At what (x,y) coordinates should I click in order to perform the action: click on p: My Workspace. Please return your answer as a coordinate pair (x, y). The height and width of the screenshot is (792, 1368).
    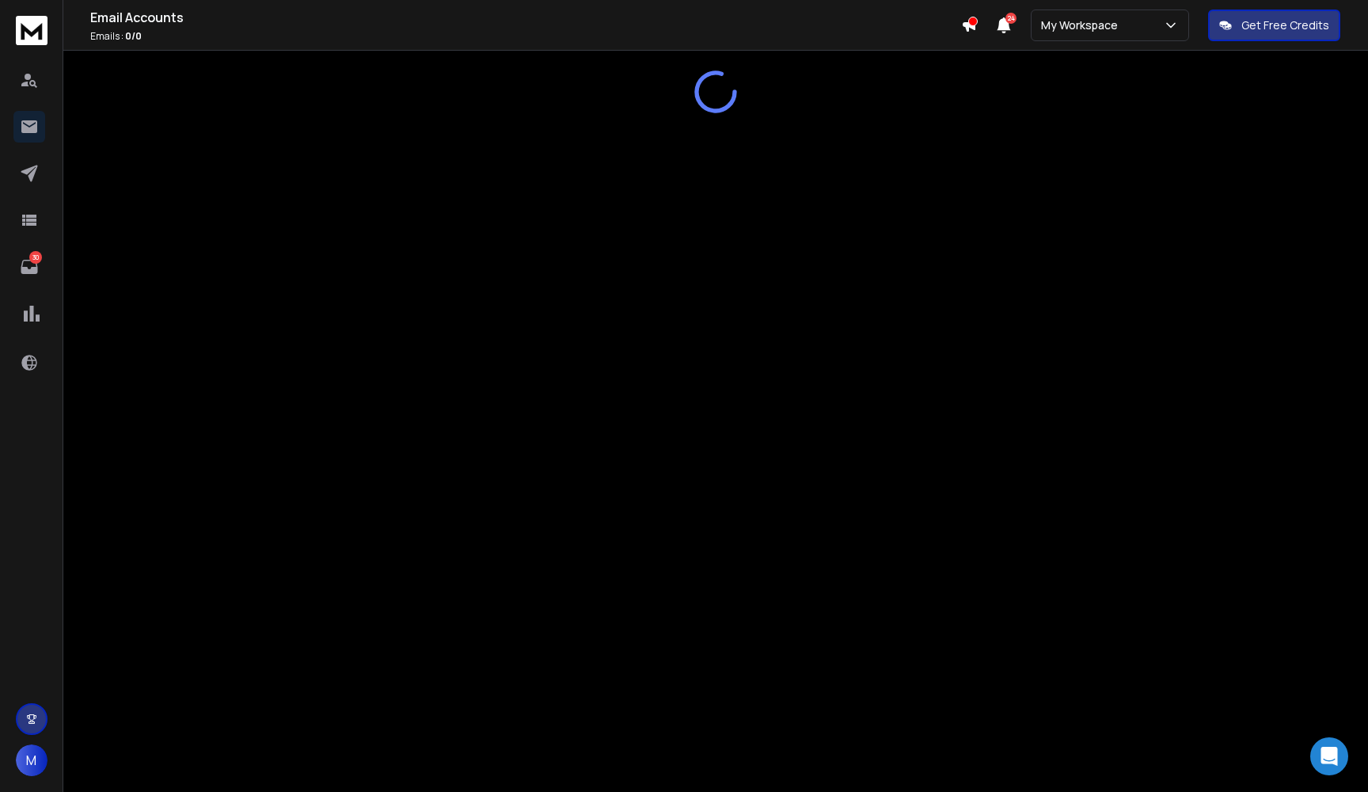
    Looking at the image, I should click on (1082, 25).